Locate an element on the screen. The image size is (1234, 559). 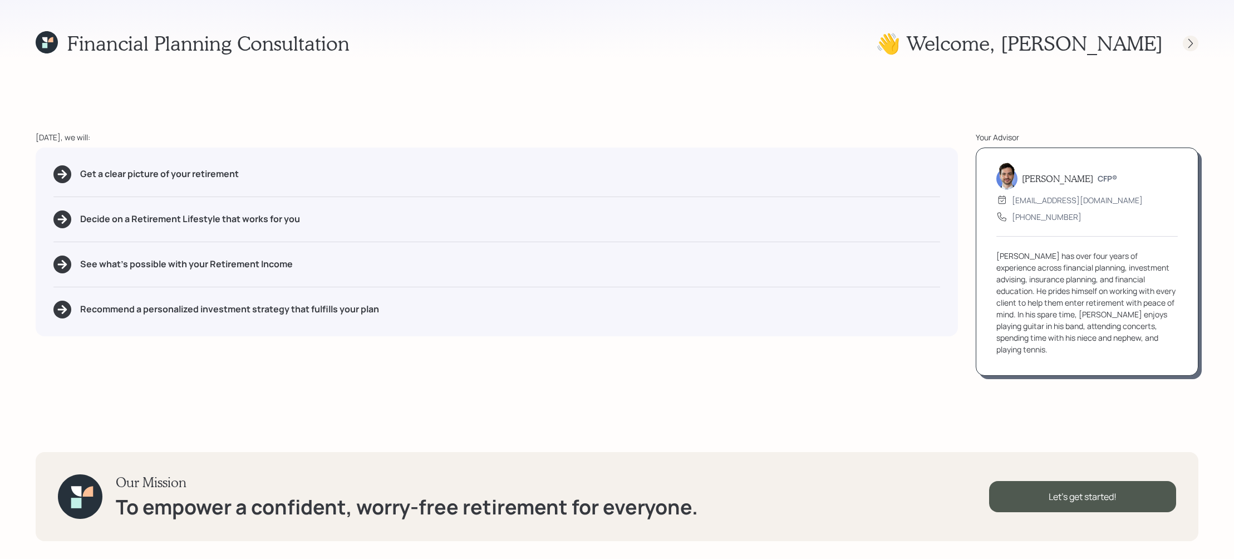
h3: Our Mission is located at coordinates (407, 482).